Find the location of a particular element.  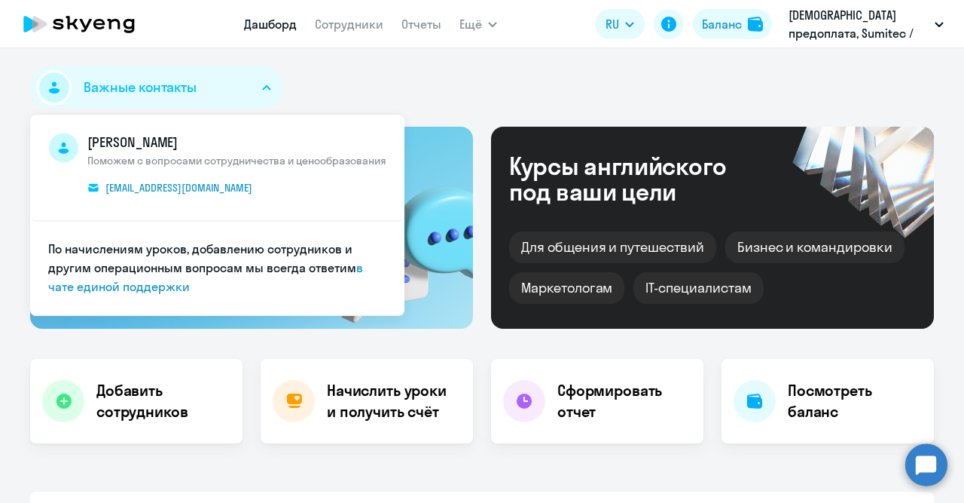

h4: Сформировать отчет is located at coordinates (625, 401).